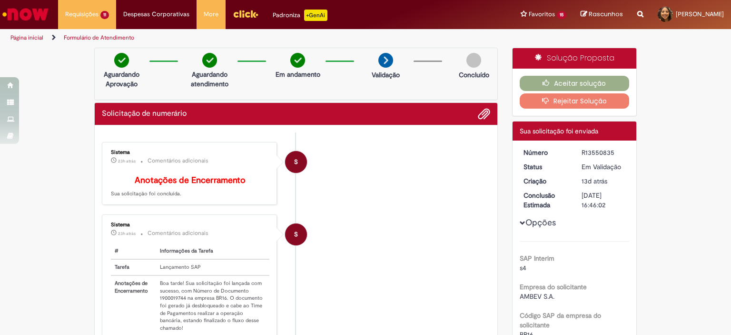 The image size is (731, 335). What do you see at coordinates (542, 14) in the screenshot?
I see `span: Favoritos` at bounding box center [542, 14].